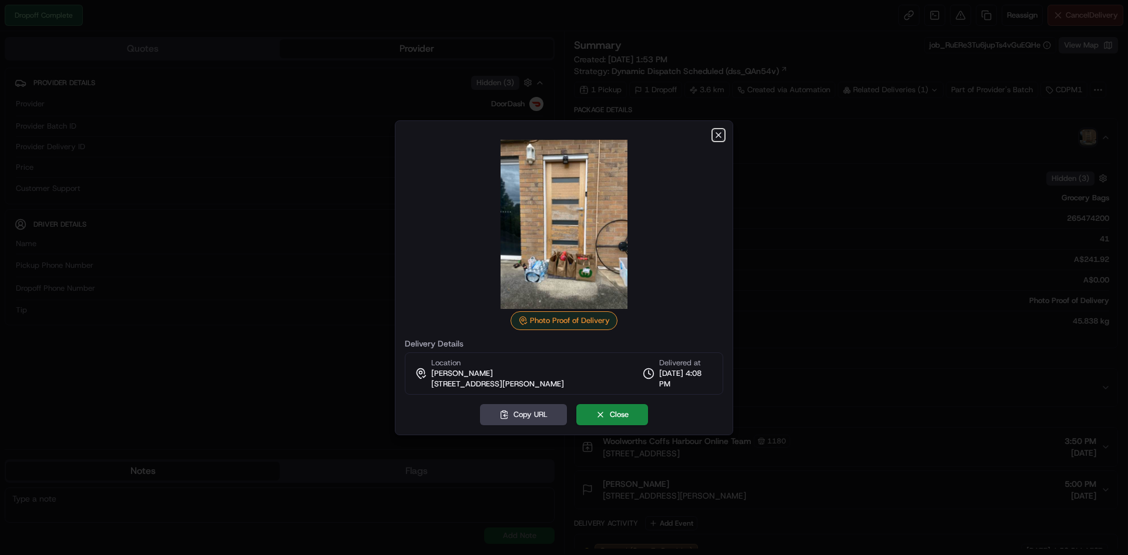 This screenshot has width=1128, height=555. What do you see at coordinates (523, 415) in the screenshot?
I see `button: Copy URL` at bounding box center [523, 415].